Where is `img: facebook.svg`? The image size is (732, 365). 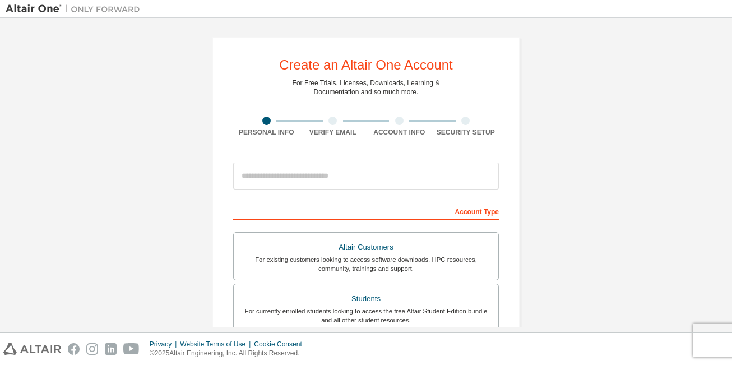
img: facebook.svg is located at coordinates (73, 349).